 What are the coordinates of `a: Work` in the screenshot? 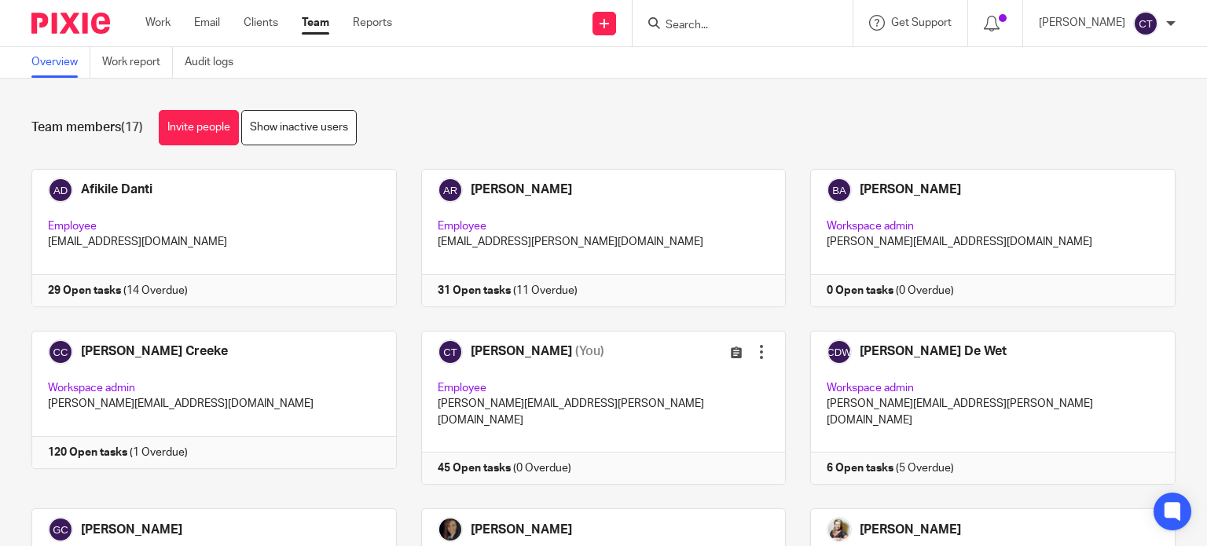 It's located at (158, 23).